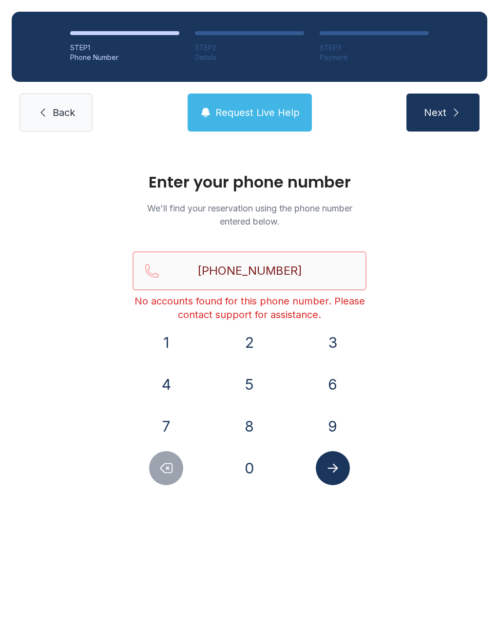 The width and height of the screenshot is (499, 644). Describe the element at coordinates (435, 113) in the screenshot. I see `span: Next` at that location.